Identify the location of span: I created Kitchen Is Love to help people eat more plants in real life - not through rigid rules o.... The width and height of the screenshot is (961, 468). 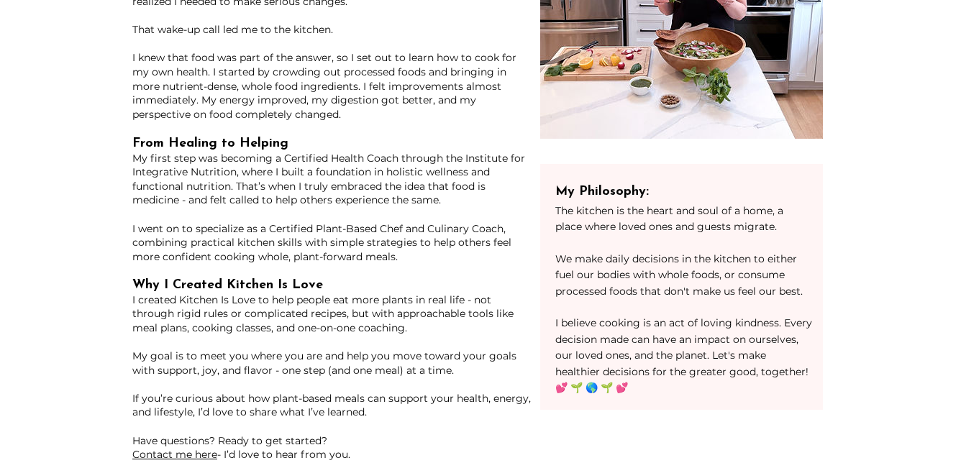
(323, 314).